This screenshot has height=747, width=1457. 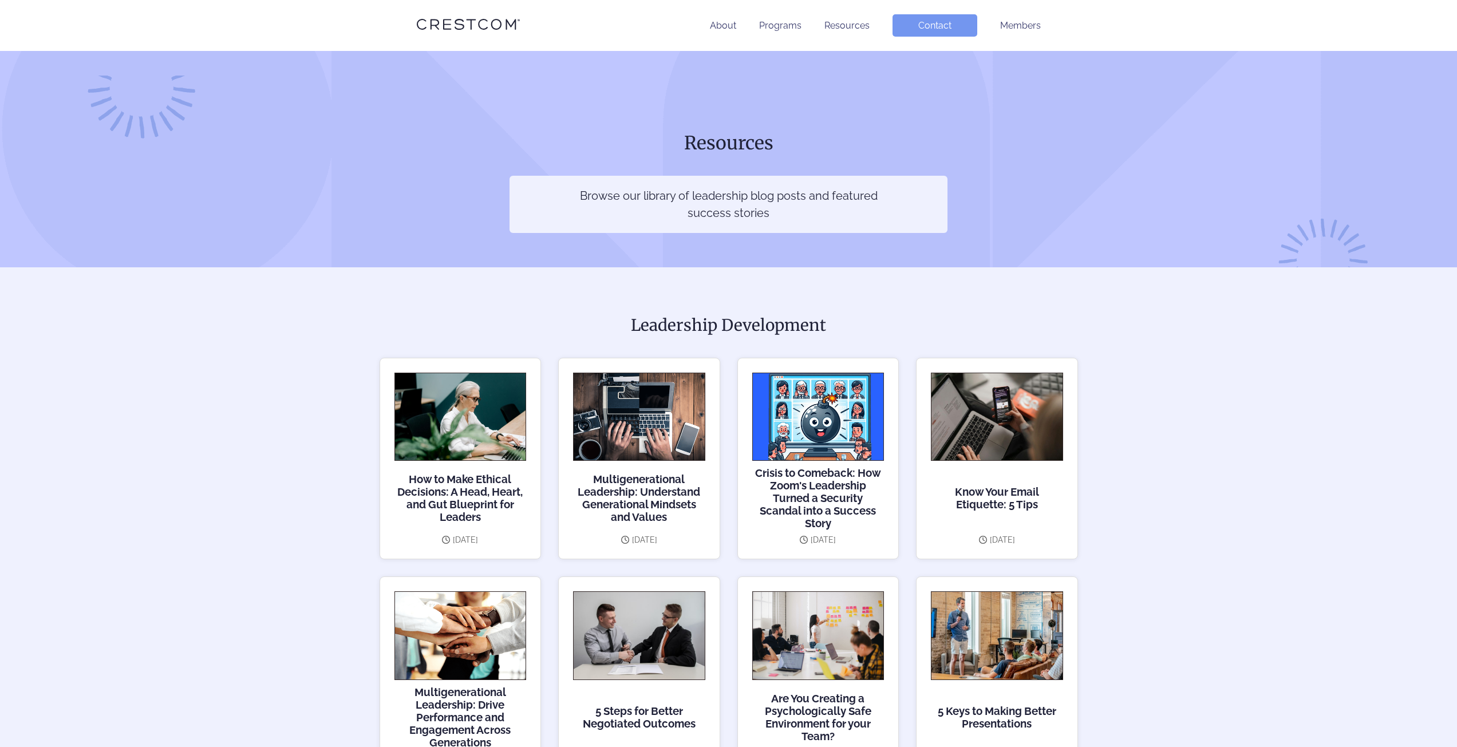 I want to click on a: Multigenerational Leadership: Understand Generational Mindsets and Values, so click(x=639, y=454).